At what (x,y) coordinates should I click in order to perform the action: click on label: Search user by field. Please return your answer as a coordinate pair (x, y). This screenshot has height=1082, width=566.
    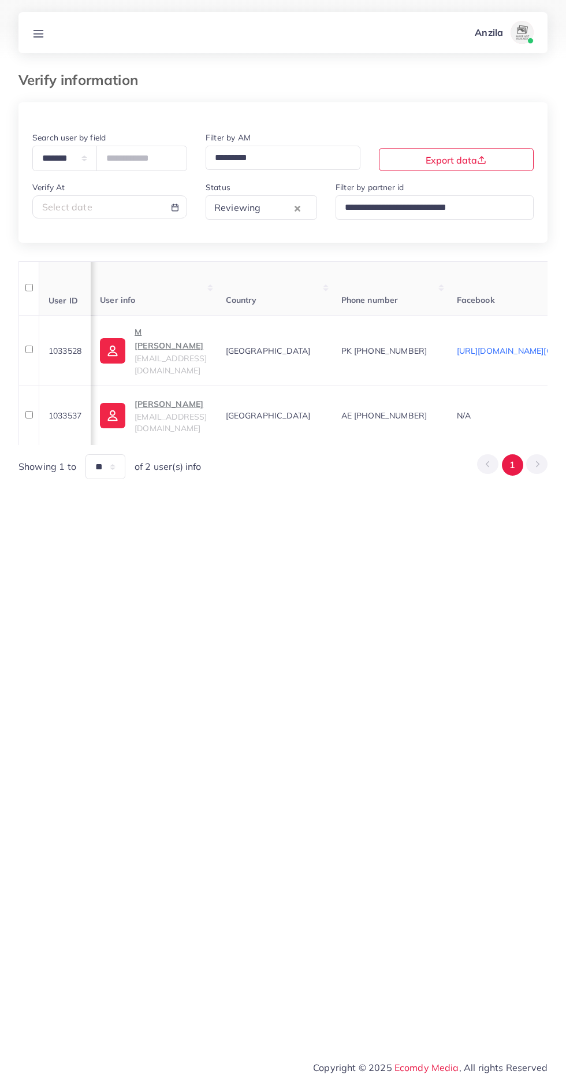
    Looking at the image, I should click on (69, 138).